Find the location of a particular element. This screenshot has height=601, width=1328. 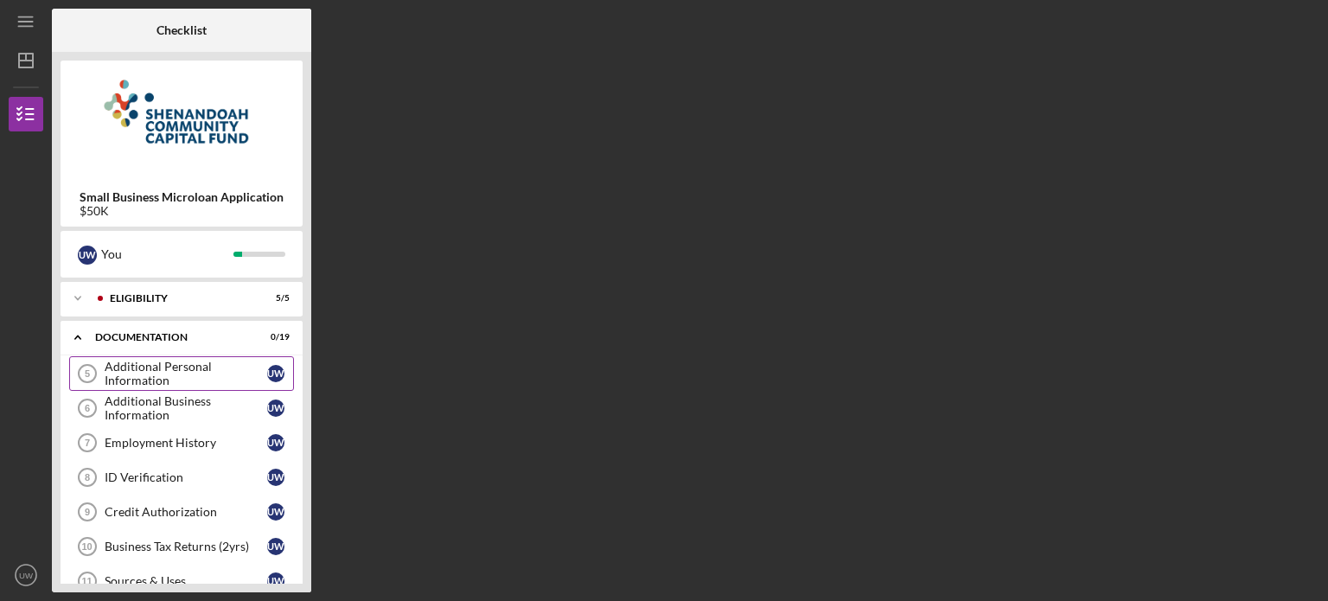

div: Sources & Uses is located at coordinates (186, 581).